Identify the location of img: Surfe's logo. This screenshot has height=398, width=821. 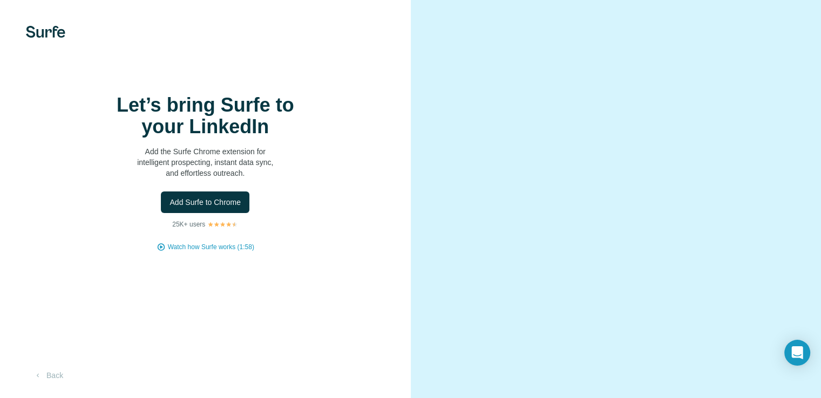
(45, 32).